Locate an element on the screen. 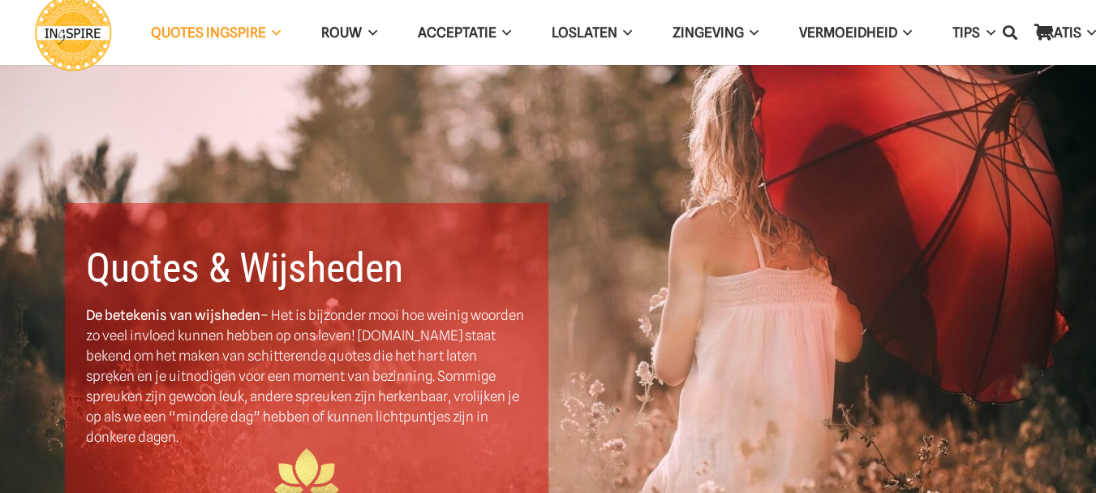  span: QUOTES INGSPIRE is located at coordinates (209, 32).